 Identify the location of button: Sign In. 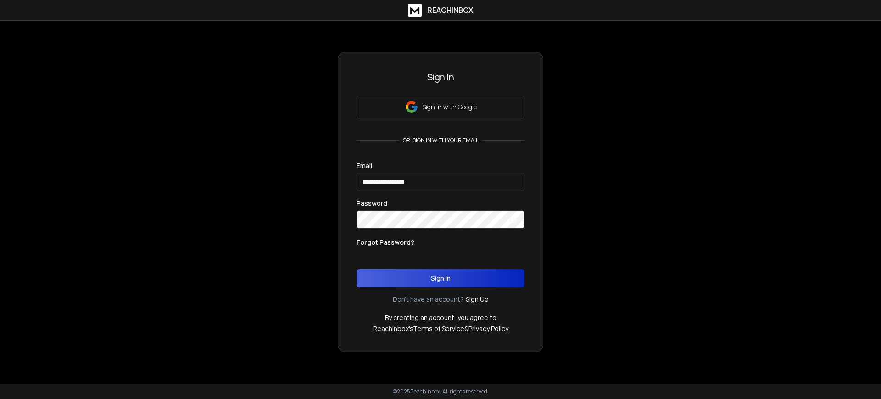
(440, 278).